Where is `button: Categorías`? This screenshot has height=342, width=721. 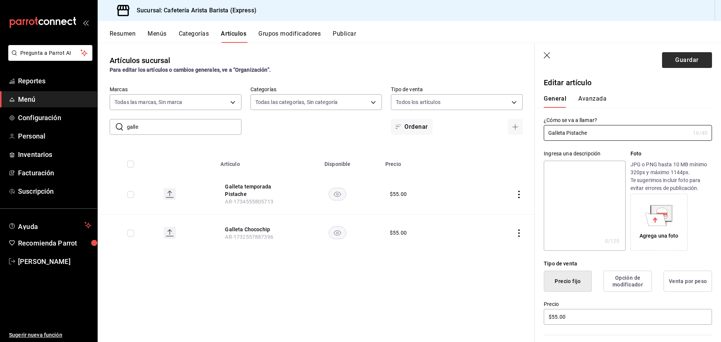
button: Categorías is located at coordinates (194, 36).